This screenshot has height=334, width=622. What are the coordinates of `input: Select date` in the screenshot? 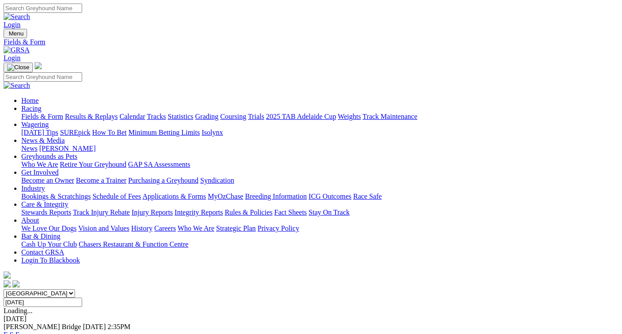 It's located at (43, 302).